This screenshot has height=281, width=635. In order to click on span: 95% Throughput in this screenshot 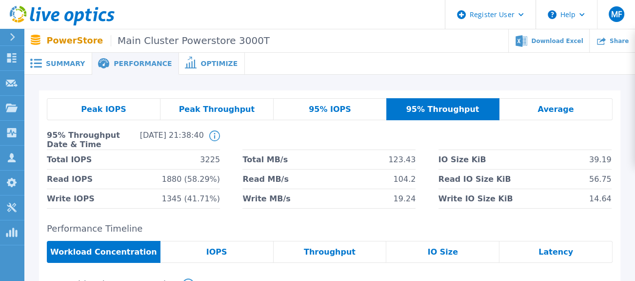, I will do `click(443, 109)`.